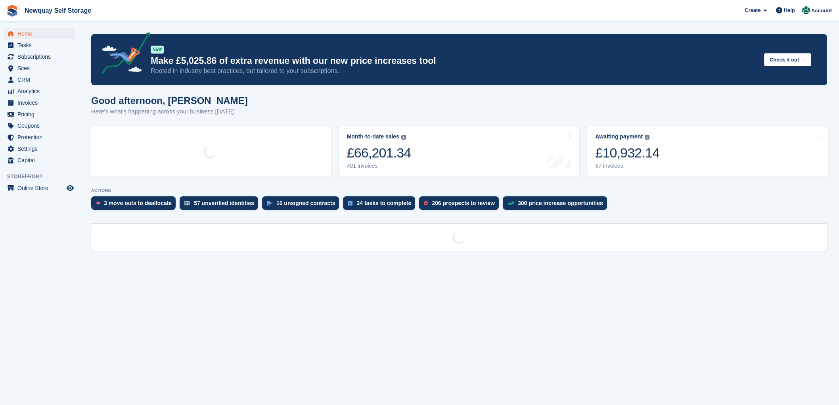 This screenshot has width=839, height=405. Describe the element at coordinates (41, 57) in the screenshot. I see `span: Subscriptions` at that location.